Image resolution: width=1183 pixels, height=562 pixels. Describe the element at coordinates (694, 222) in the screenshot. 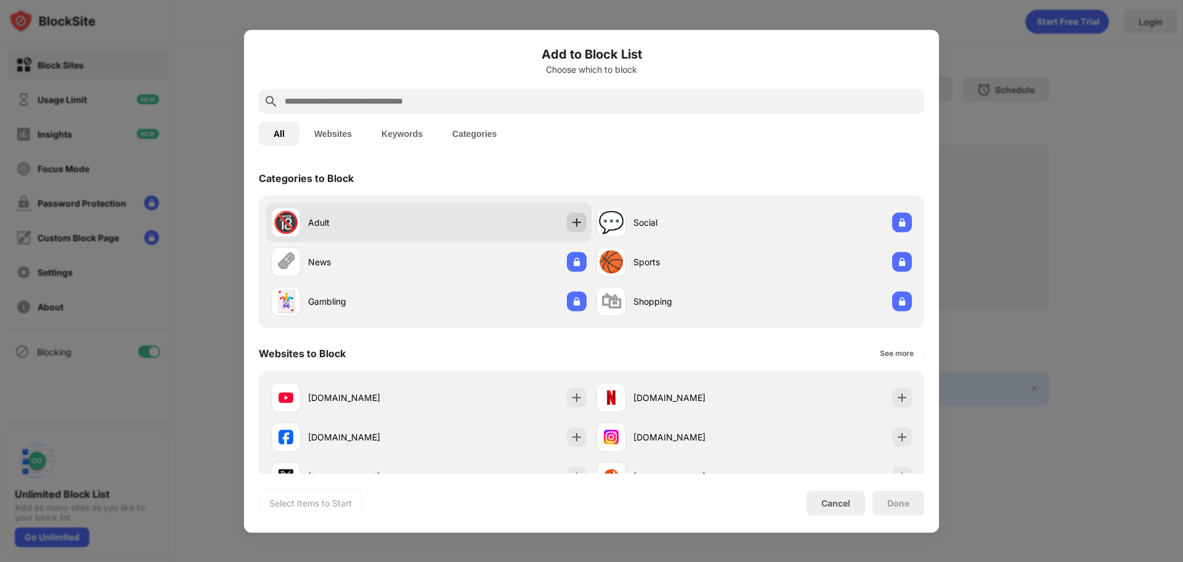

I see `div: Social` at that location.